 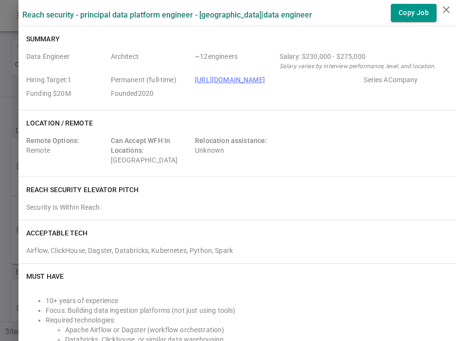 I want to click on div: Security Is Within Reach., so click(x=237, y=207).